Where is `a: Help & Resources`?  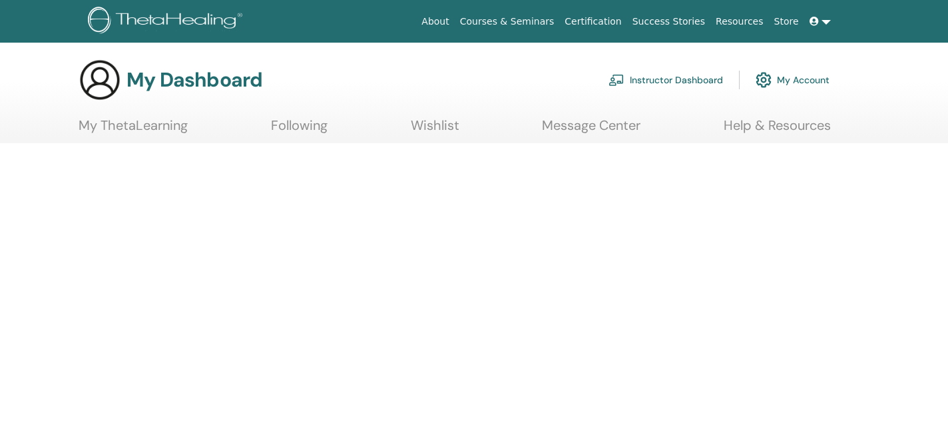
a: Help & Resources is located at coordinates (777, 130).